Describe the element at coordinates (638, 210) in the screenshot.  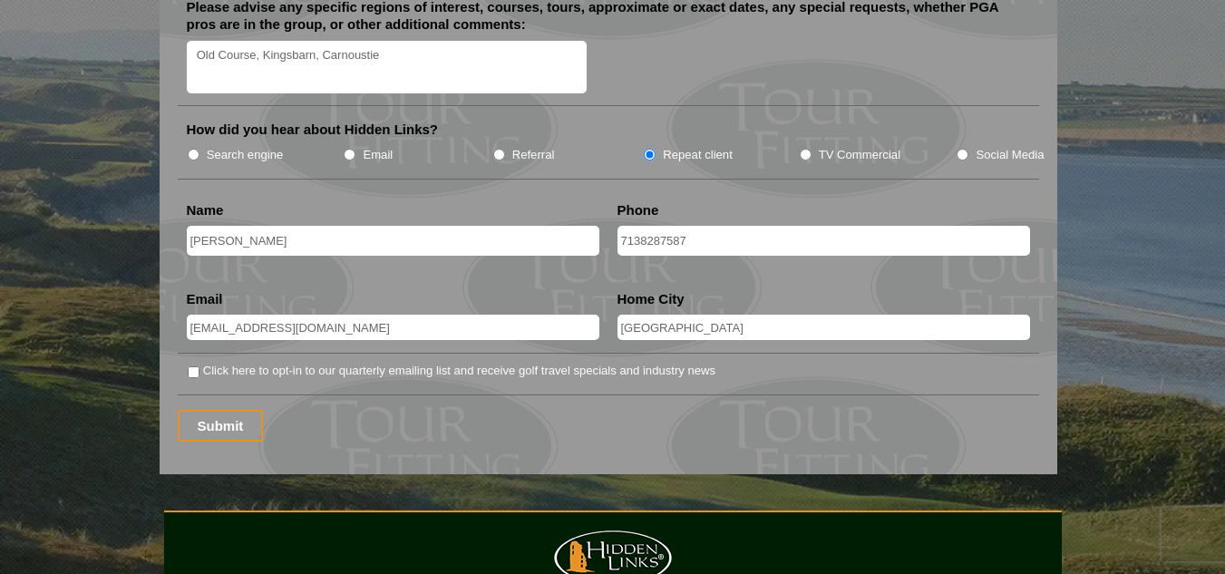
I see `label: Phone` at that location.